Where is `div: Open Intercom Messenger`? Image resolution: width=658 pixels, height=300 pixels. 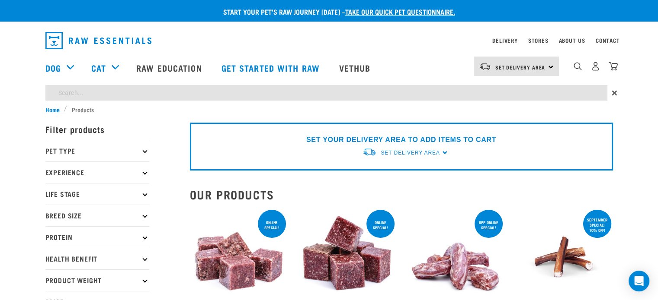 div: Open Intercom Messenger is located at coordinates (639, 281).